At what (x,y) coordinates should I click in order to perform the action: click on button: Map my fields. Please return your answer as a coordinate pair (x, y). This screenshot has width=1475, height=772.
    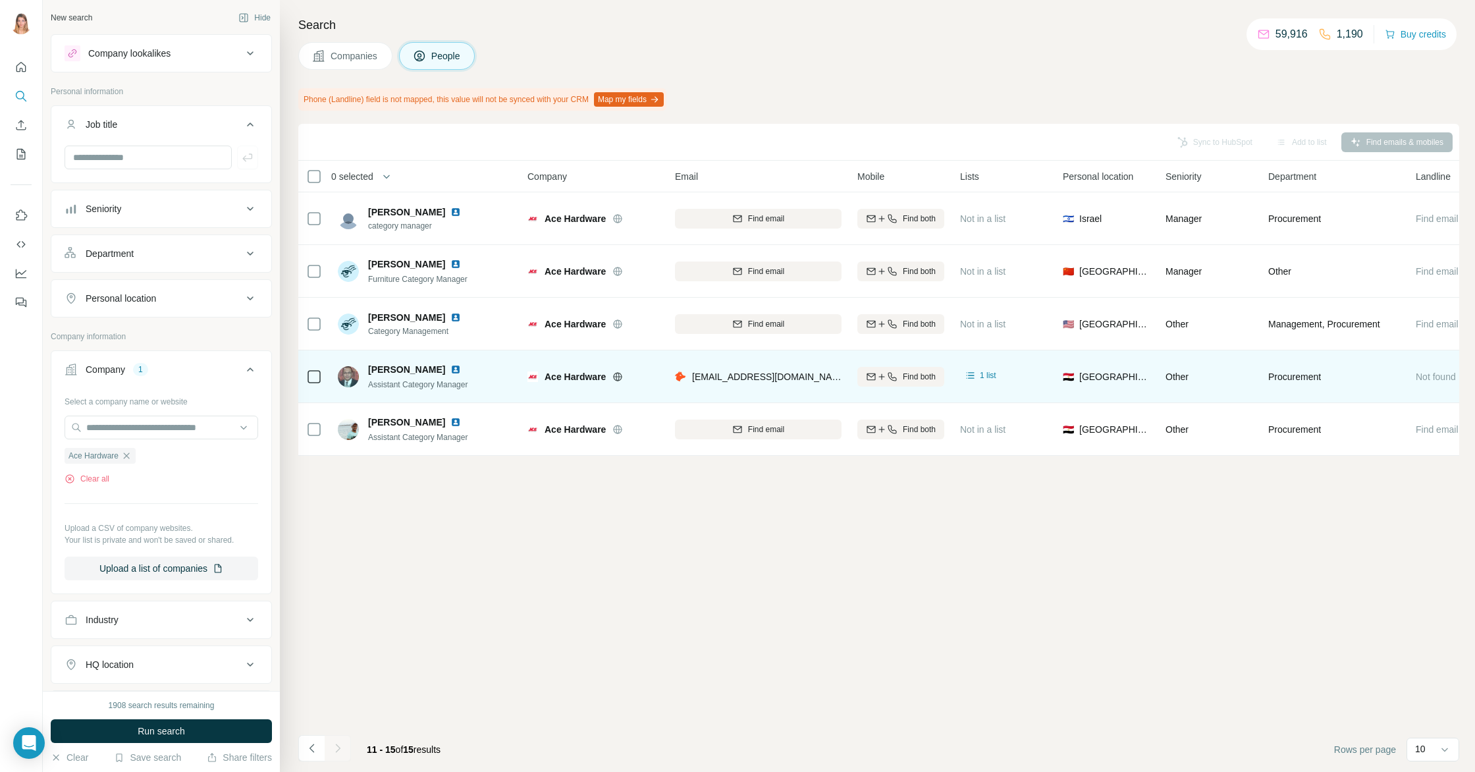
    Looking at the image, I should click on (629, 99).